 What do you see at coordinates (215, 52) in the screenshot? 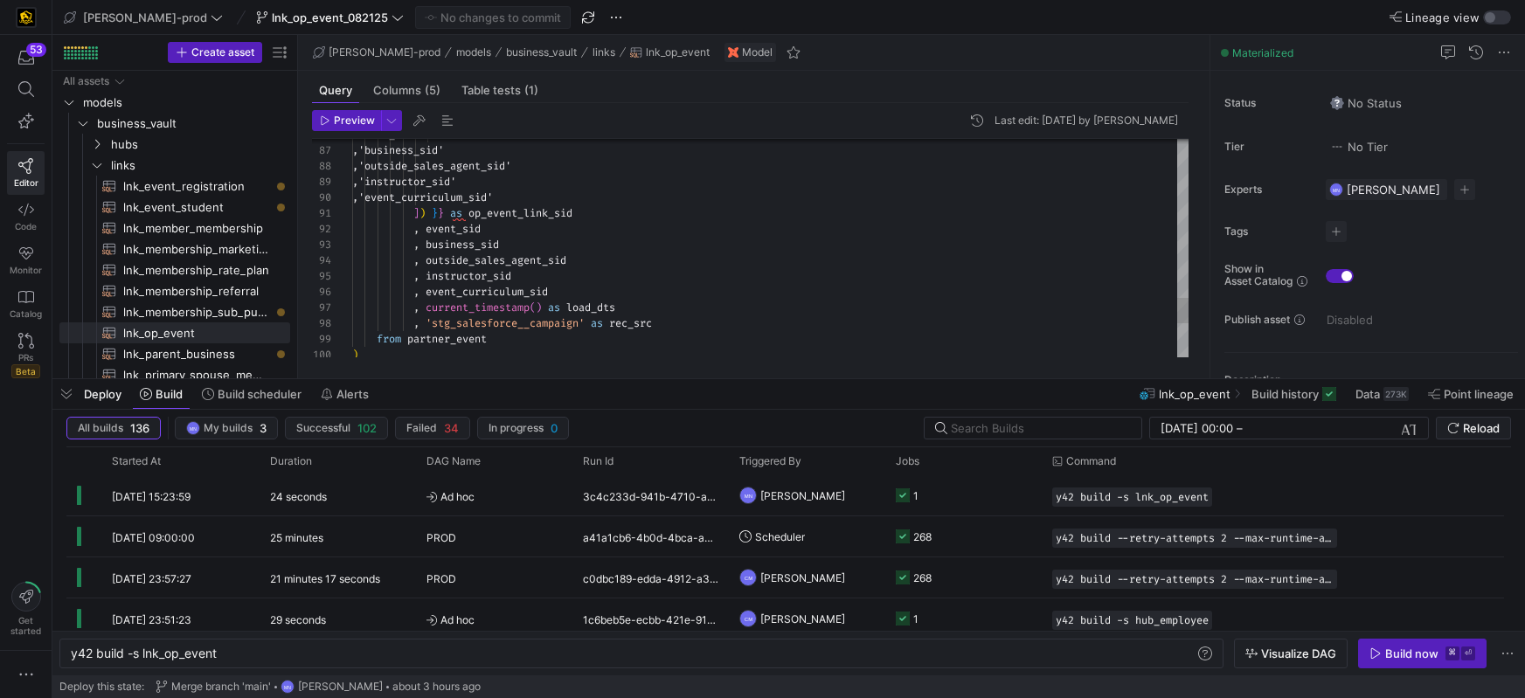
I see `button: Create asset` at bounding box center [215, 52].